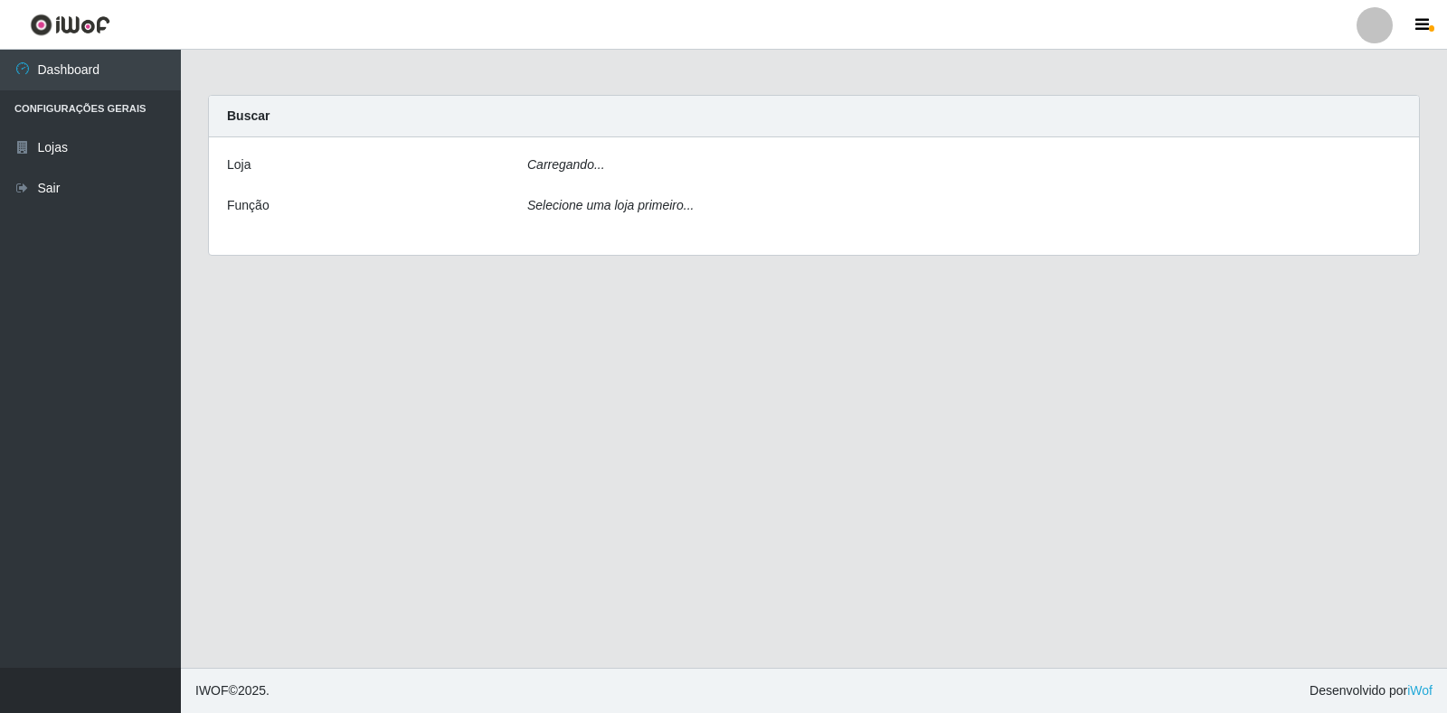 Image resolution: width=1447 pixels, height=713 pixels. What do you see at coordinates (1420, 691) in the screenshot?
I see `a: iWof` at bounding box center [1420, 691].